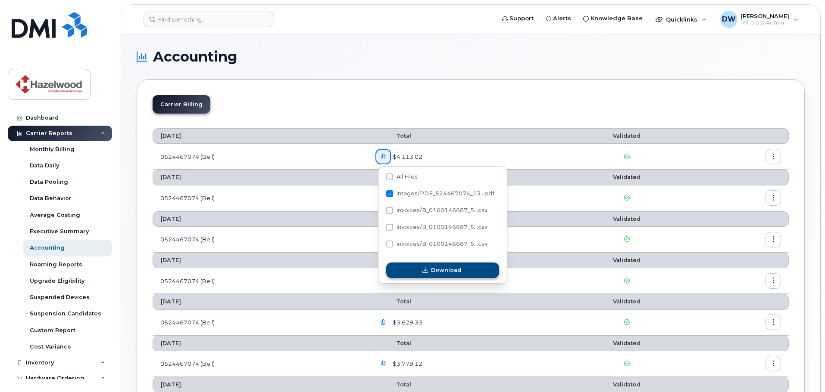 The image size is (825, 392). What do you see at coordinates (436, 212) in the screenshot?
I see `span: invoices/B_0100146687_524467074_20092025_ACC.csv` at bounding box center [436, 212].